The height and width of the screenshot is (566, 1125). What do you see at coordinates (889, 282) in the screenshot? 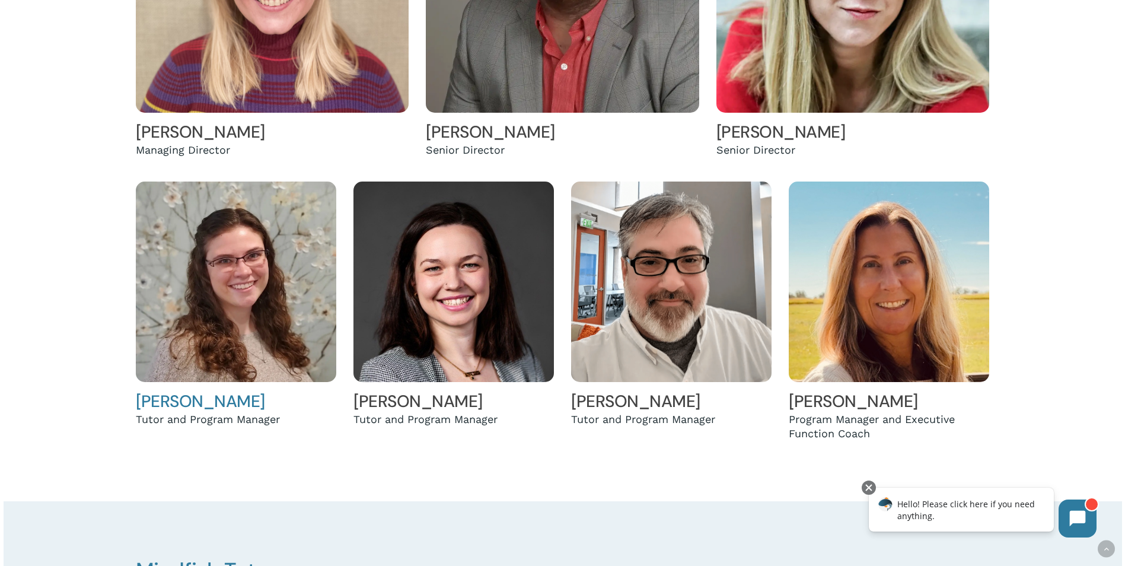
I see `img: Jen Eyberg` at bounding box center [889, 282].